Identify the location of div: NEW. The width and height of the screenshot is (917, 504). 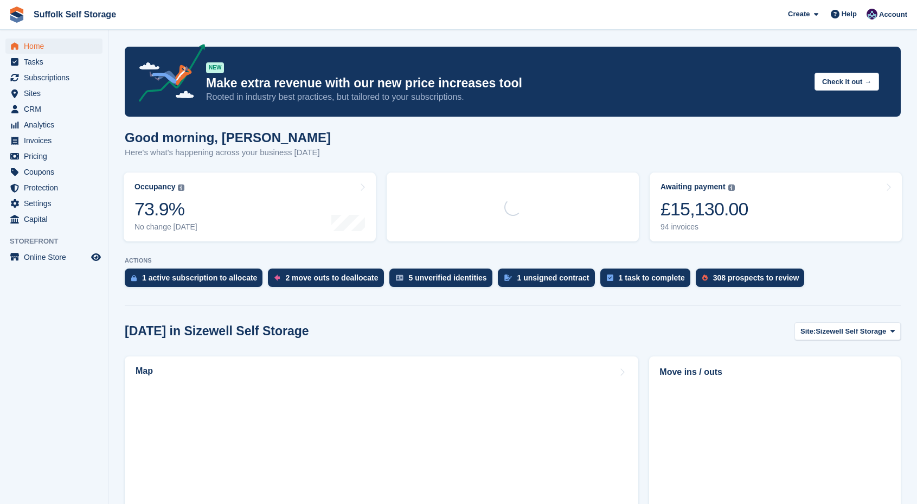
(215, 68).